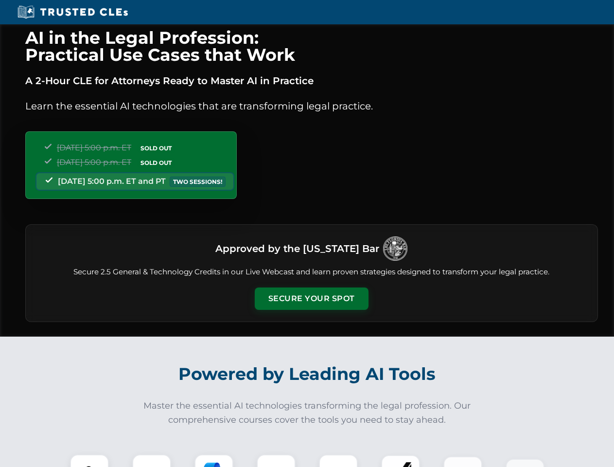  What do you see at coordinates (312, 272) in the screenshot?
I see `p: Secure 2.5 General & Technology Credits in our Live Webcast and learn proven strategies designed ...` at bounding box center [312, 272].